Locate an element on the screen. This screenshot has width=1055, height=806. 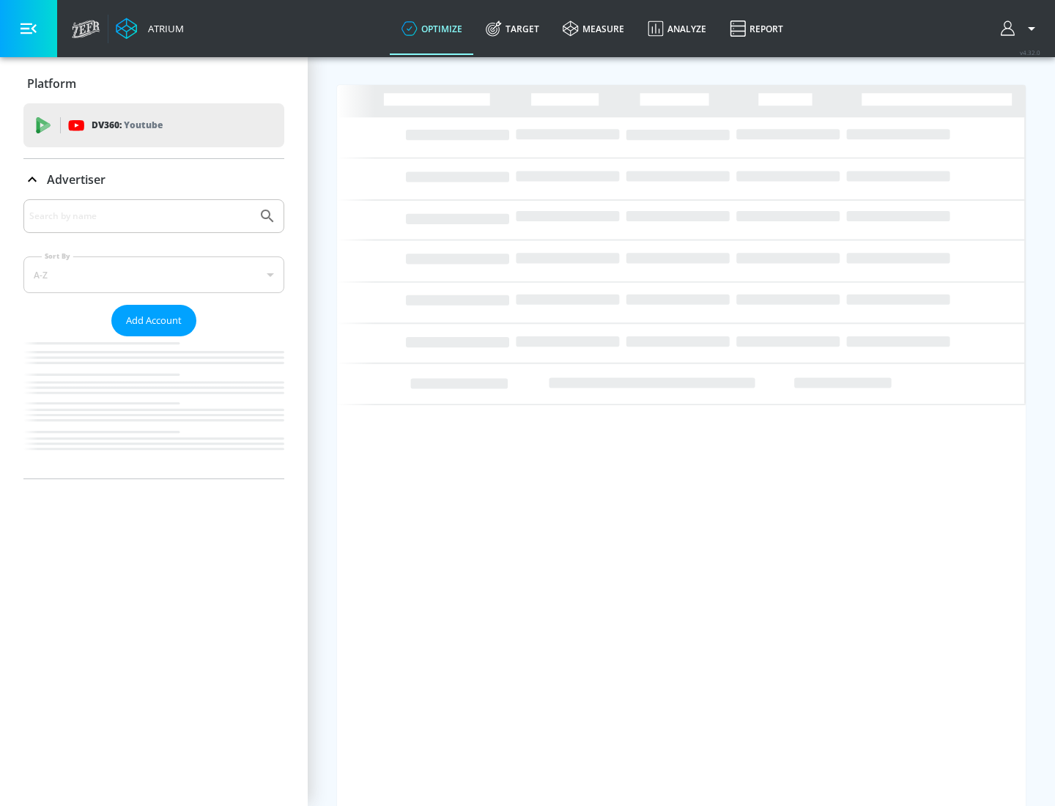
a: measure is located at coordinates (594, 29).